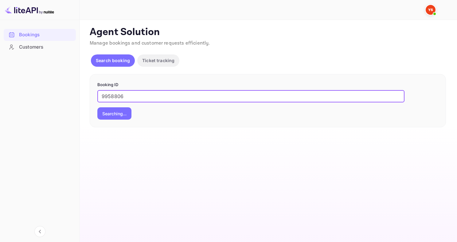 The height and width of the screenshot is (242, 457). Describe the element at coordinates (158, 60) in the screenshot. I see `p: Ticket tracking` at that location.